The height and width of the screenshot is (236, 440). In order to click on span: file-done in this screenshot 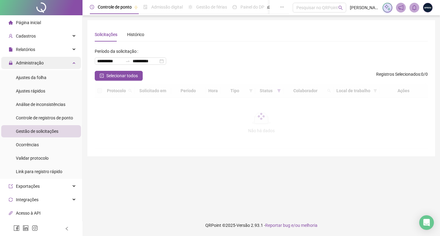, I will do `click(145, 7)`.